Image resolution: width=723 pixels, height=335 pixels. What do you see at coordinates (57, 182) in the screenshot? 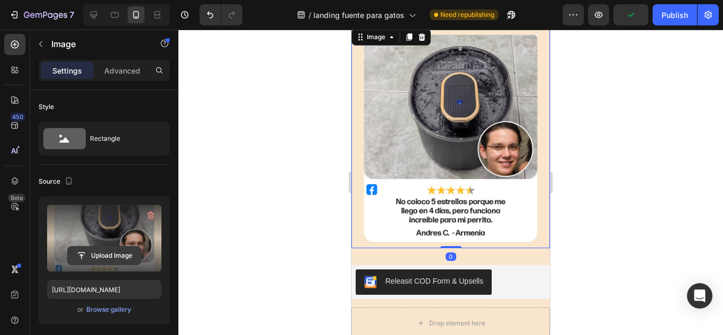
I see `div: Source` at bounding box center [57, 182].